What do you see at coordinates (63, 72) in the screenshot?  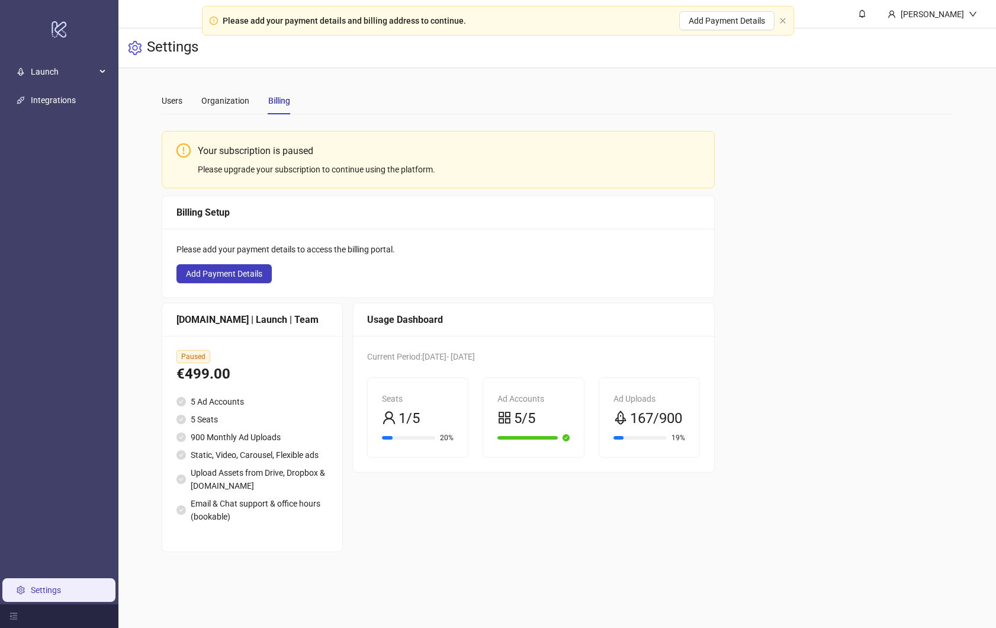 I see `span: Launch` at bounding box center [63, 72].